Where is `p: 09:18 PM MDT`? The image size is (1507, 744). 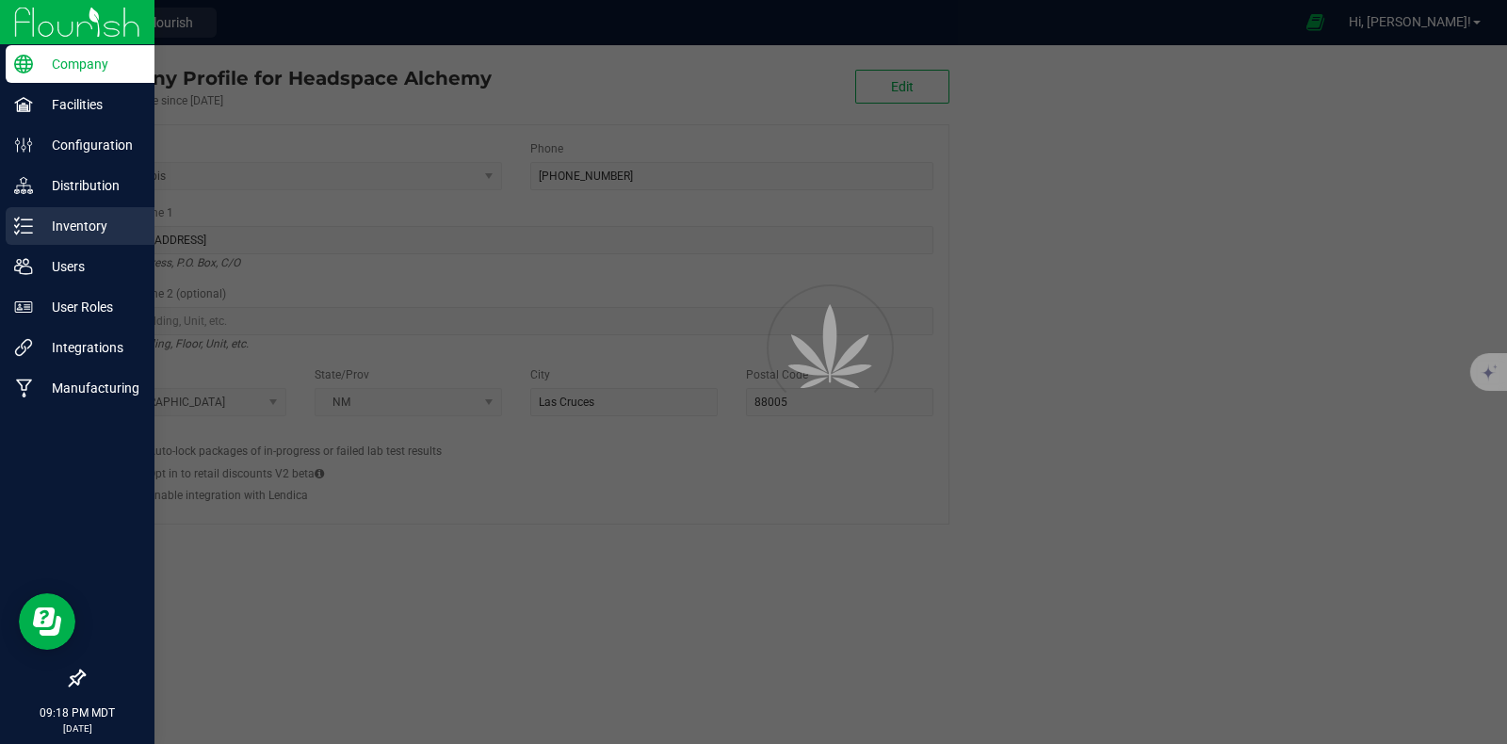
p: 09:18 PM MDT is located at coordinates (77, 713).